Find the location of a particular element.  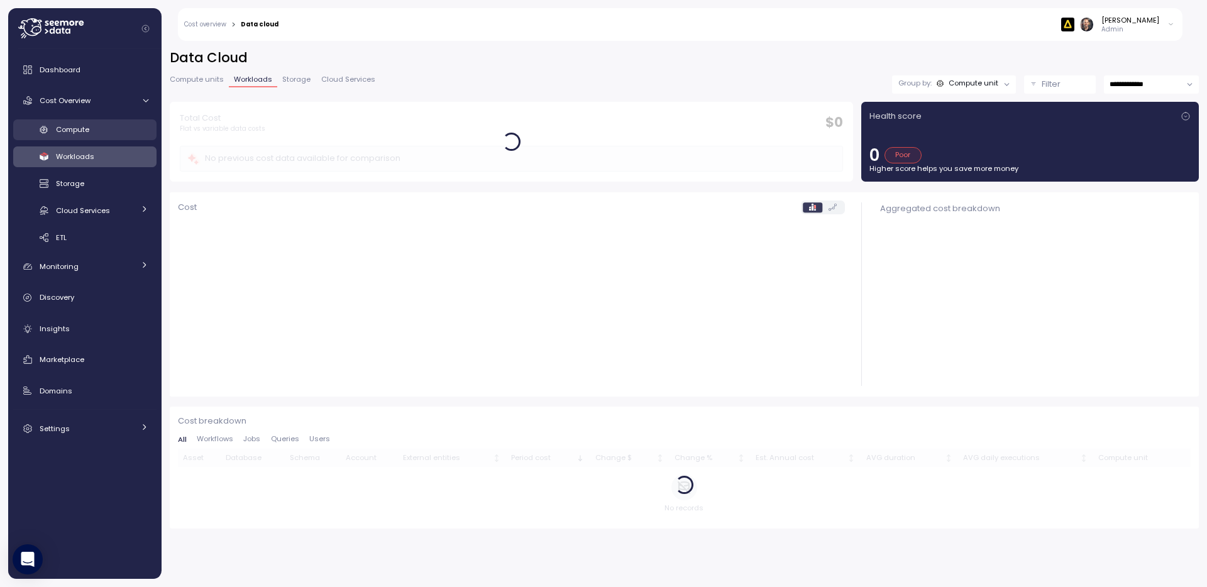

span: Compute is located at coordinates (72, 129).